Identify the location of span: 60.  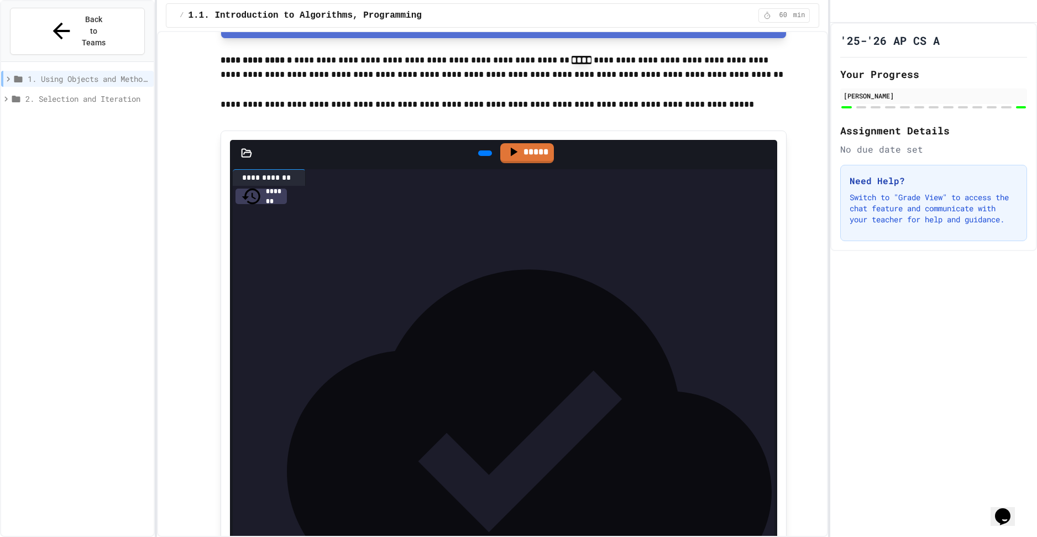
(783, 15).